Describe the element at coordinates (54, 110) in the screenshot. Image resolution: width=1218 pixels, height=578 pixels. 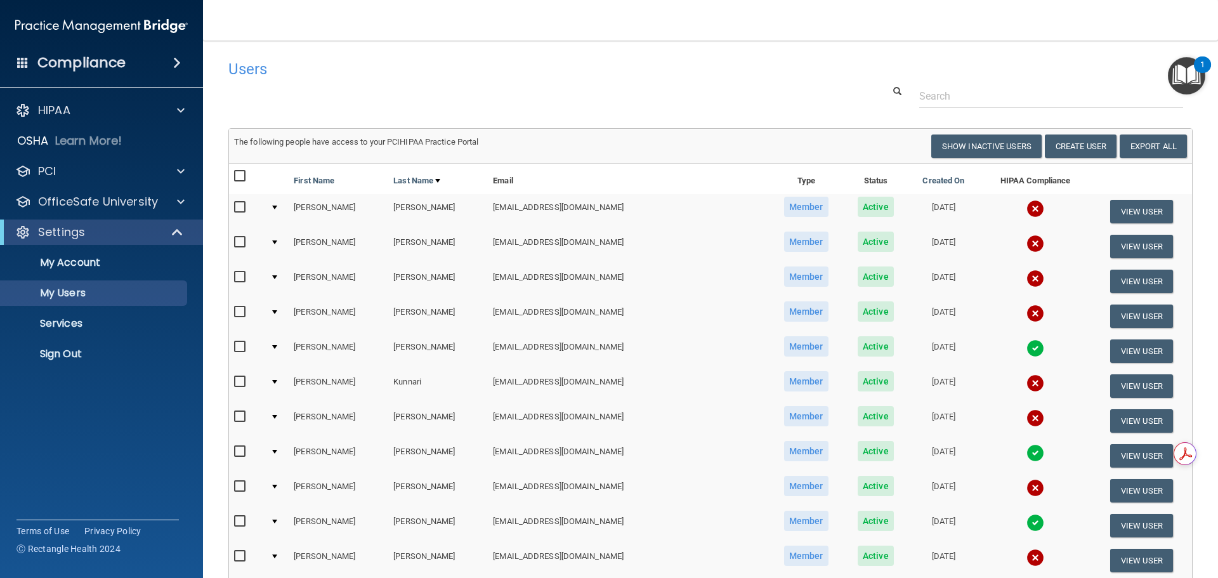
I see `p: HIPAA` at that location.